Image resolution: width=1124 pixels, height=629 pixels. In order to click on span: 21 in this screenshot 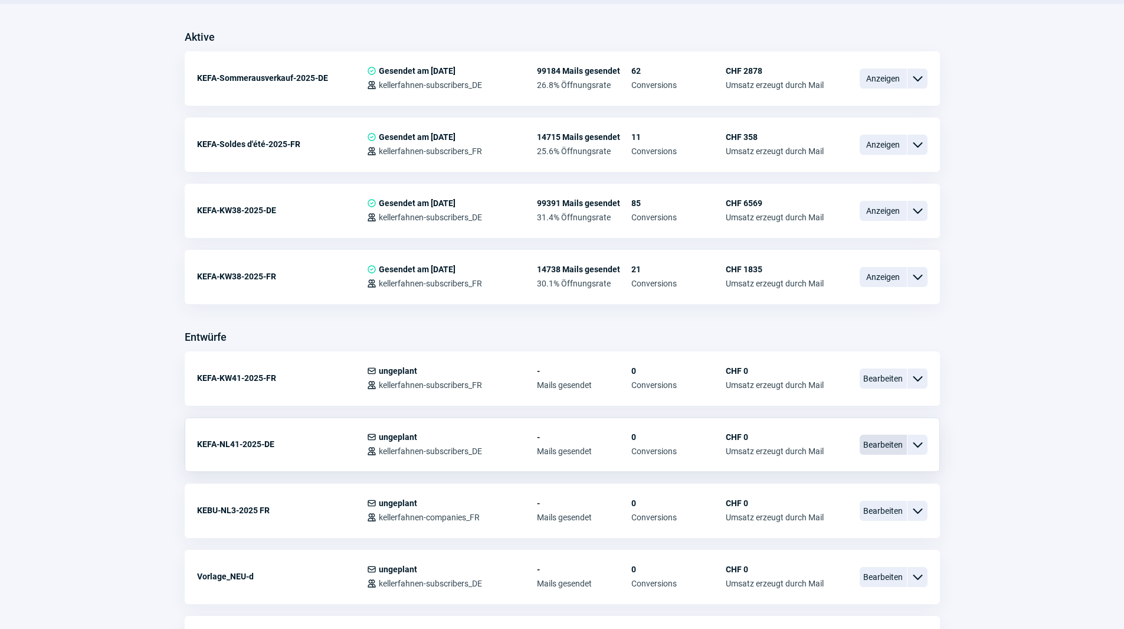, I will do `click(679, 269)`.